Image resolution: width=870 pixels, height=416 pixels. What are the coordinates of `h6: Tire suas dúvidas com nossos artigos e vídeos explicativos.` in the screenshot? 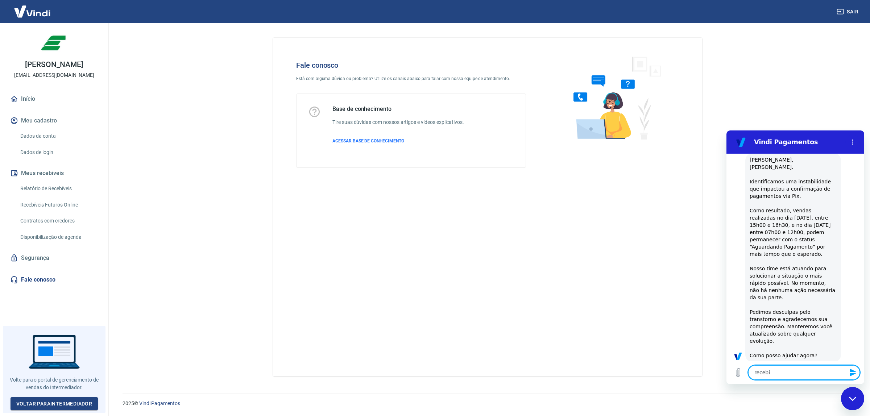 It's located at (398, 122).